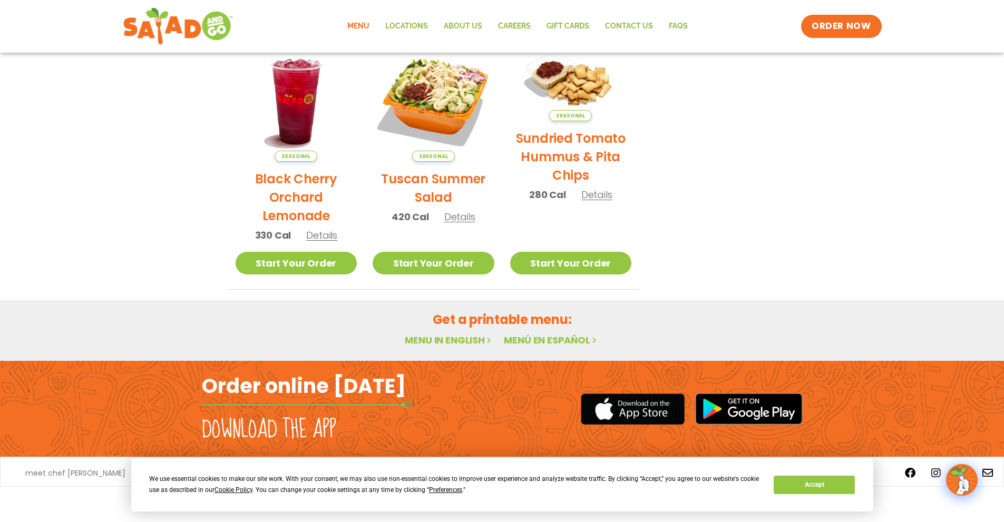 The width and height of the screenshot is (1004, 522). What do you see at coordinates (269, 430) in the screenshot?
I see `h2: Download the app` at bounding box center [269, 430].